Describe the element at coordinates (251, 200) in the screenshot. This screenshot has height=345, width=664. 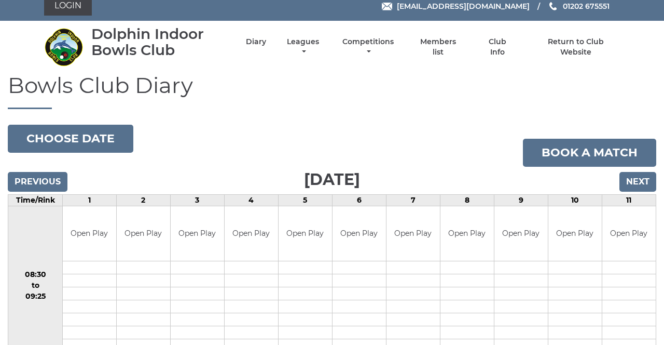
I see `td: 4` at that location.